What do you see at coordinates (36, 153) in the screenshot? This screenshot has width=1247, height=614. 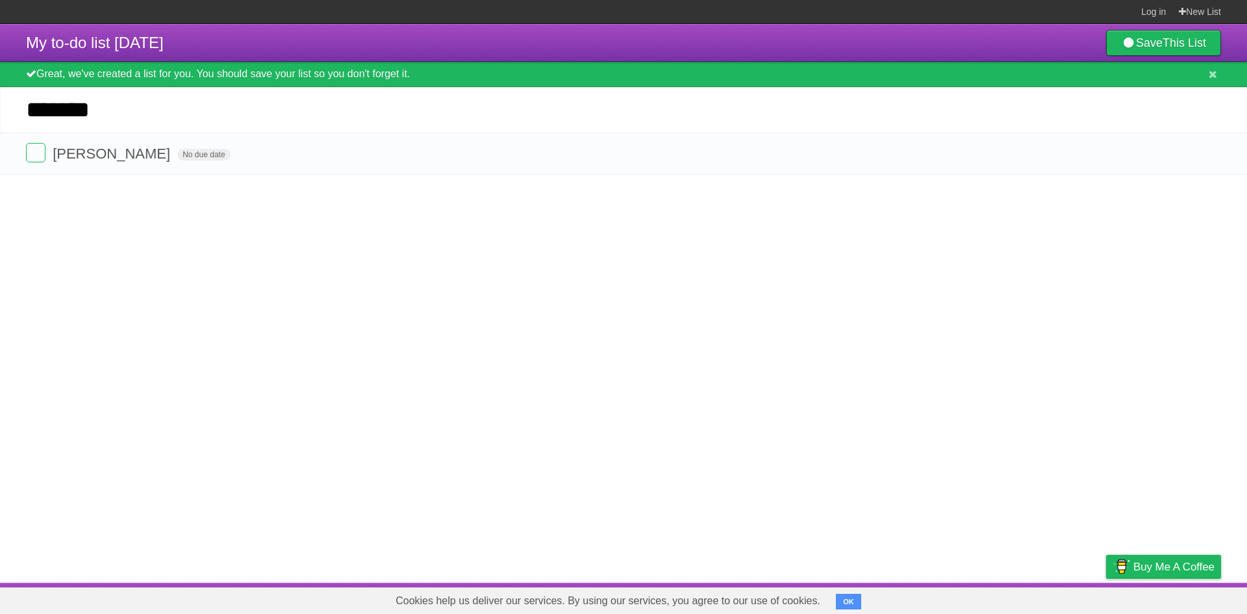 I see `label: Done` at bounding box center [36, 153].